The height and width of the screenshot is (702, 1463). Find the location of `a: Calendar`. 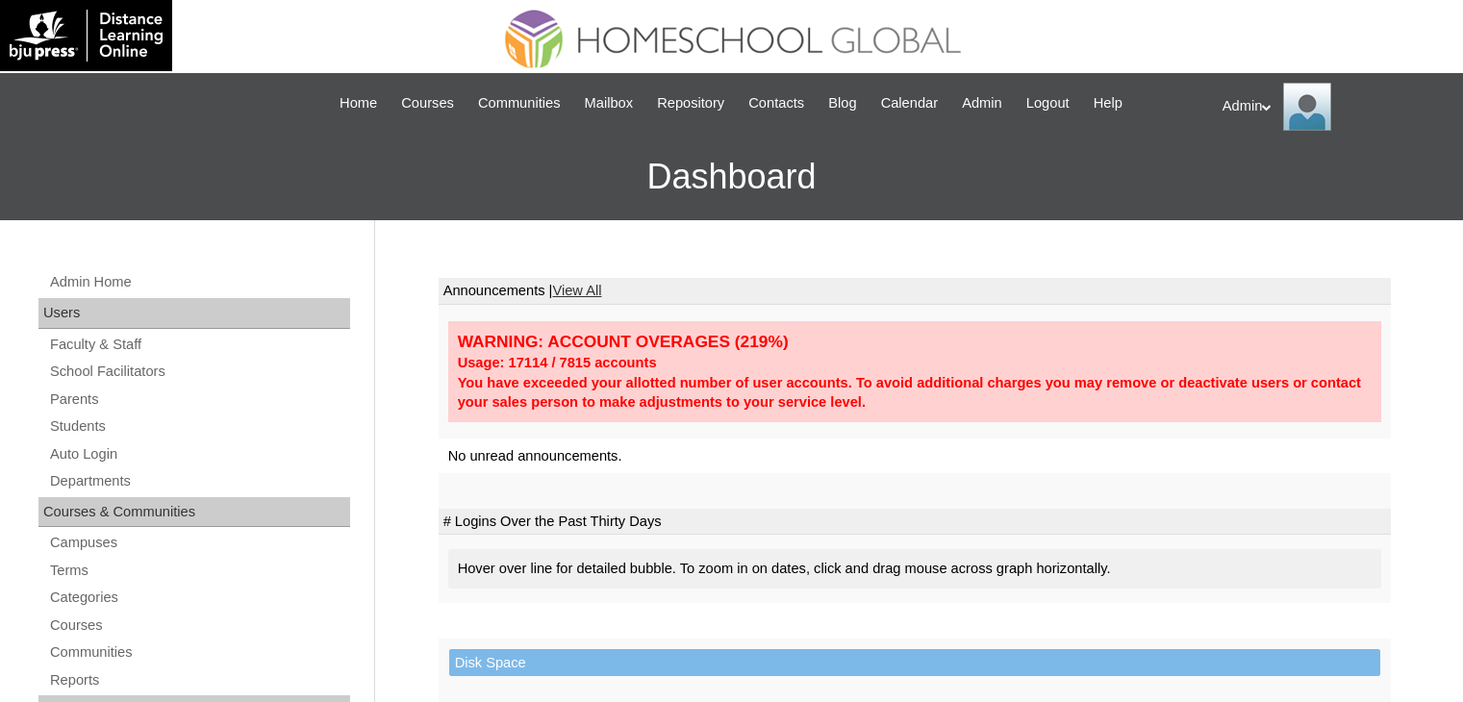

a: Calendar is located at coordinates (909, 103).